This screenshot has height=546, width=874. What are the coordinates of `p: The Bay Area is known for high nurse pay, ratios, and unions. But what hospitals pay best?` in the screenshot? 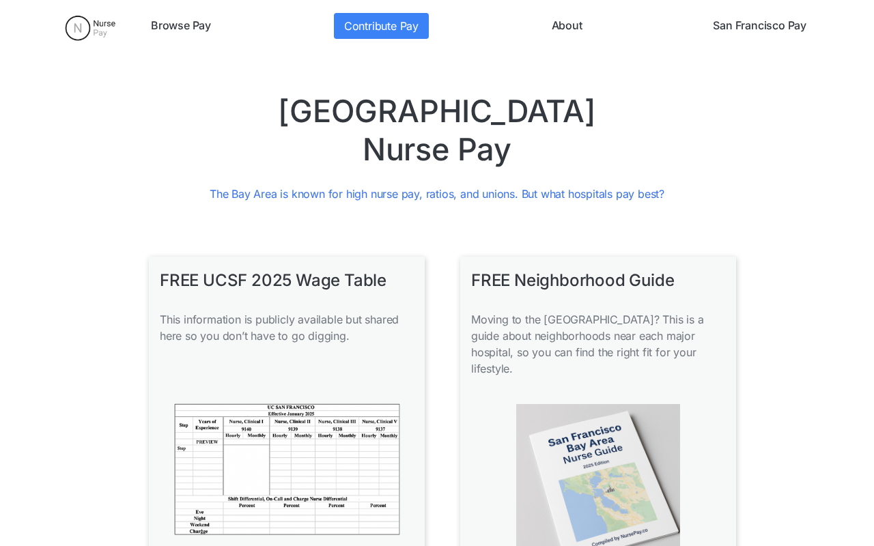 It's located at (437, 194).